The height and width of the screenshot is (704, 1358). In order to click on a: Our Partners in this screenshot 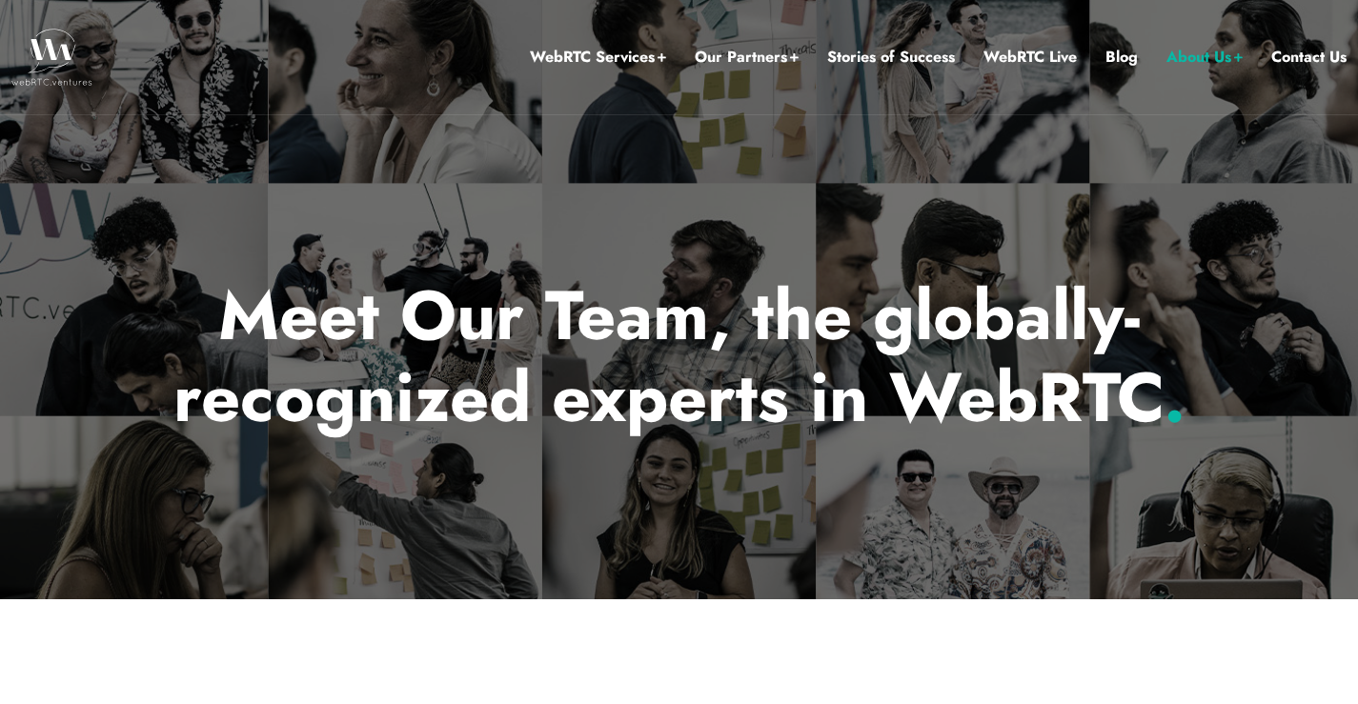, I will do `click(746, 57)`.